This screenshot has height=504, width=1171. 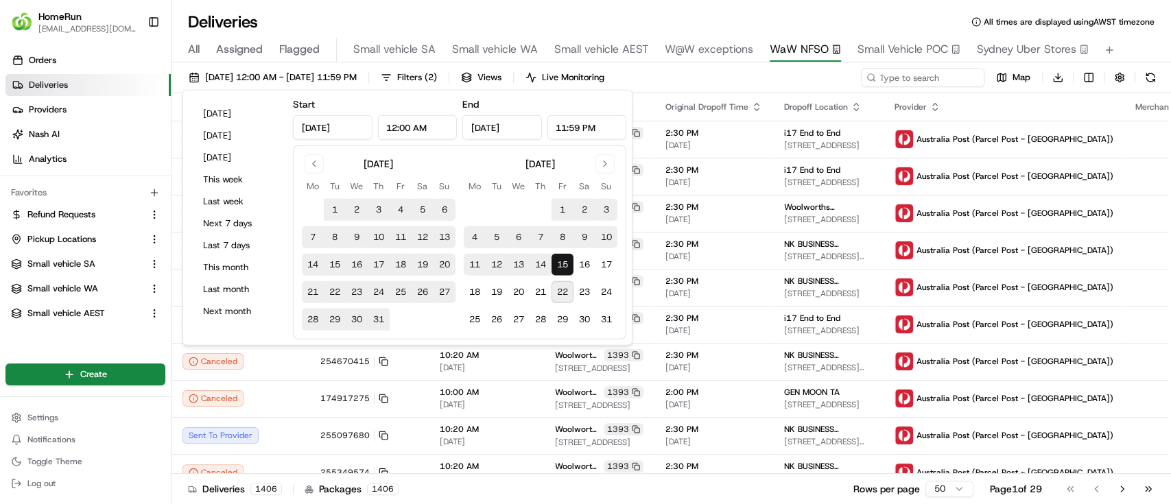 What do you see at coordinates (573, 77) in the screenshot?
I see `span: Live Monitoring` at bounding box center [573, 77].